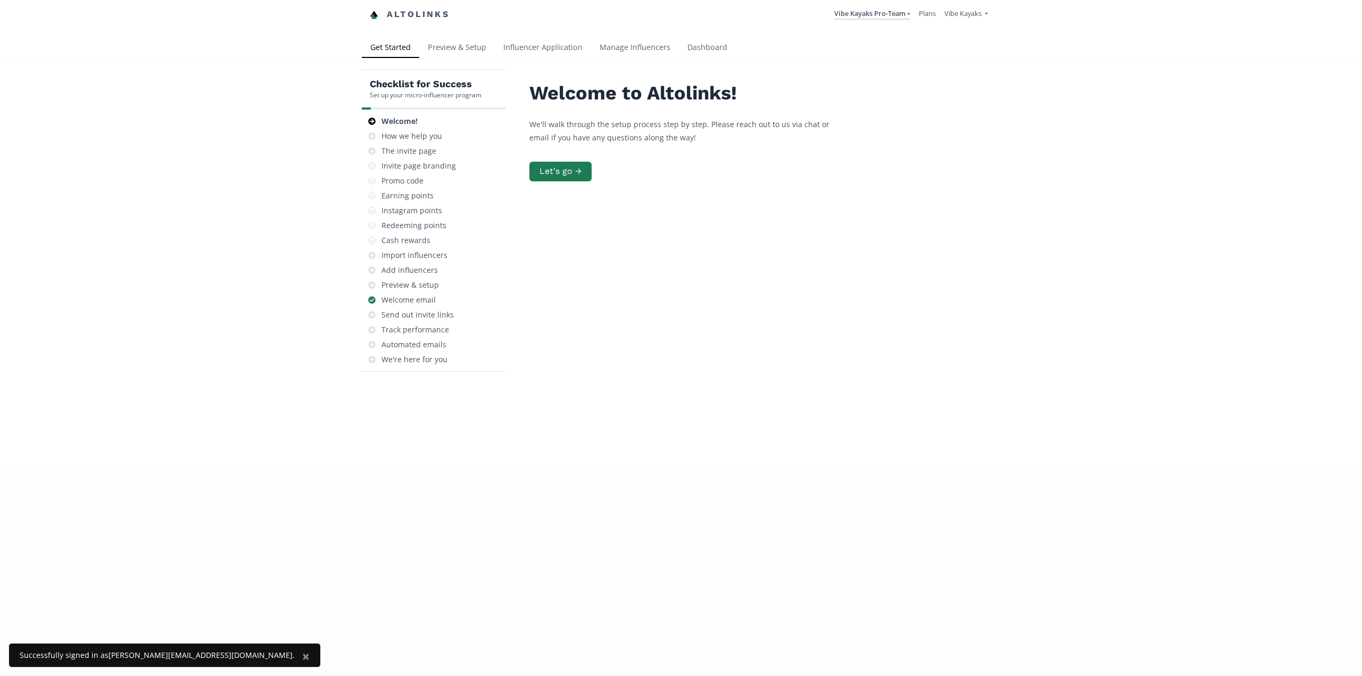 The image size is (1362, 676). What do you see at coordinates (406, 240) in the screenshot?
I see `div: Cash rewards` at bounding box center [406, 240].